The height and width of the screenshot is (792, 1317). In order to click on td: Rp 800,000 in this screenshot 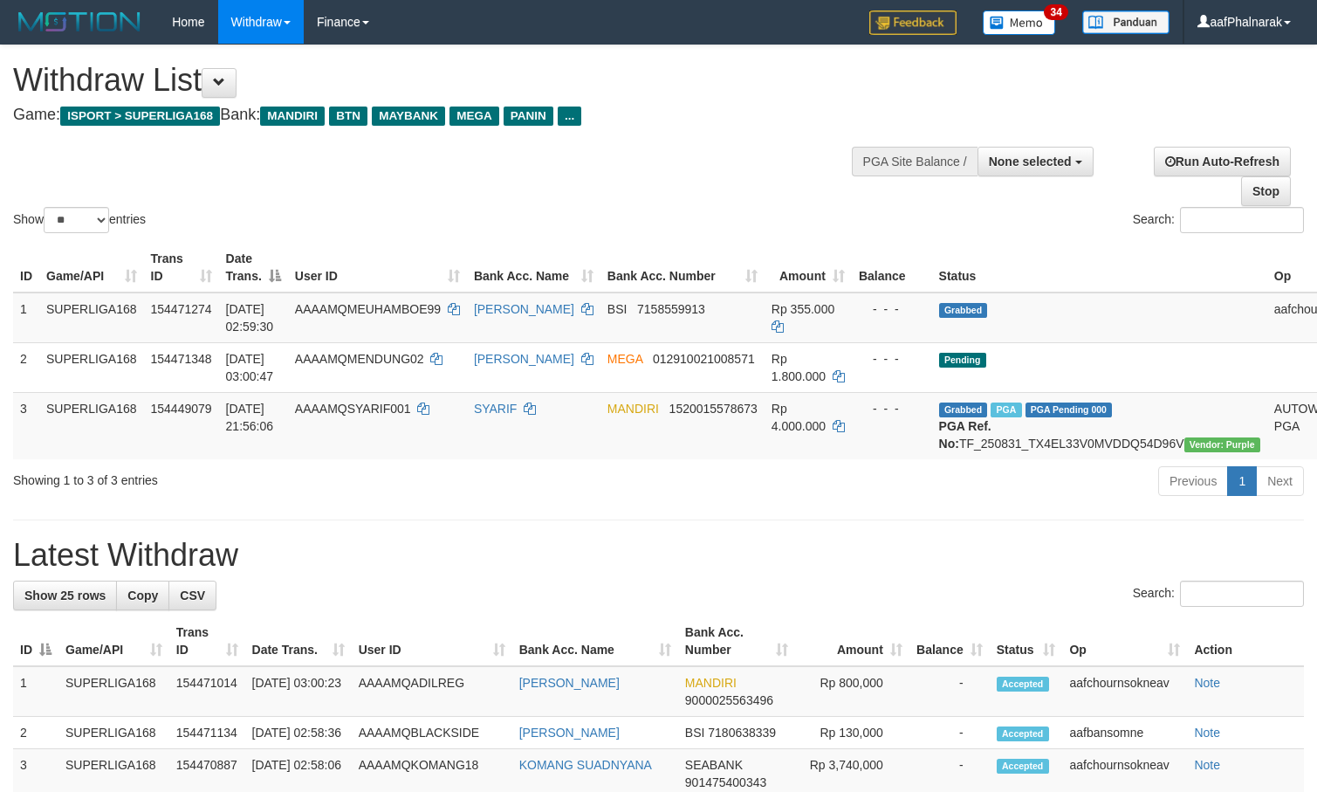, I will do `click(852, 691)`.